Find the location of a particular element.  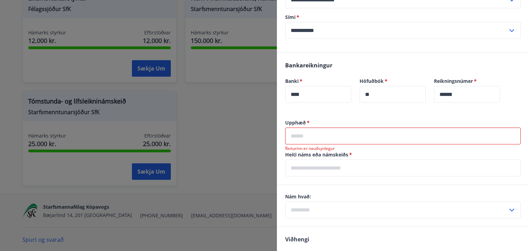

div: Heiti náms eða námskeiðs is located at coordinates (403, 168).